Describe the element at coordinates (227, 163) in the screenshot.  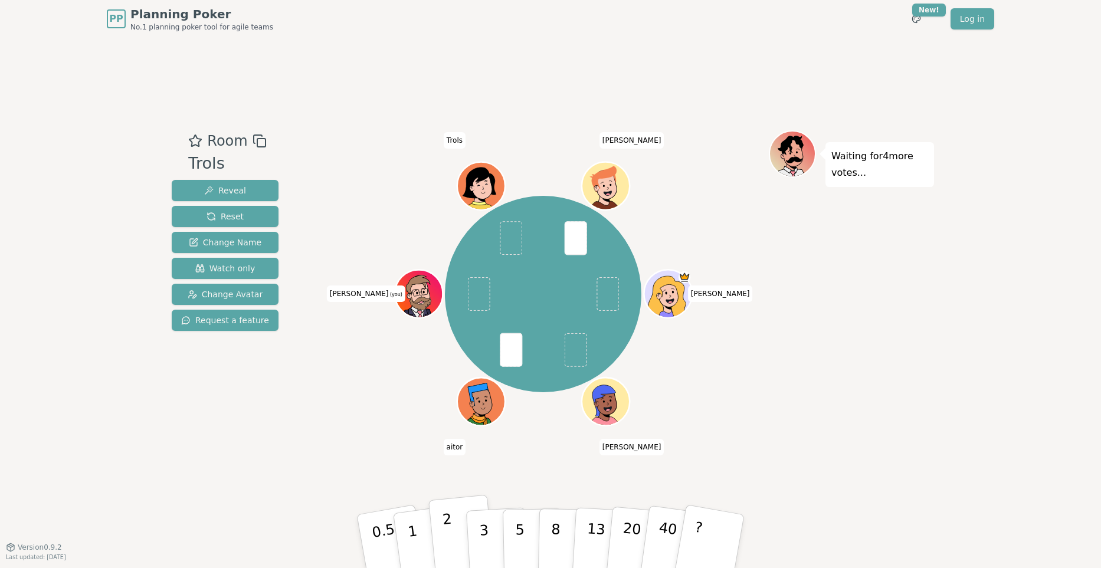
I see `div: Trols` at that location.